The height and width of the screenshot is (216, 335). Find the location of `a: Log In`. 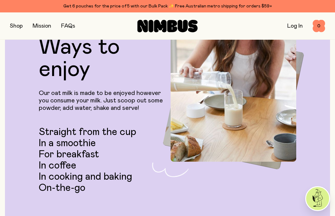

a: Log In is located at coordinates (295, 26).